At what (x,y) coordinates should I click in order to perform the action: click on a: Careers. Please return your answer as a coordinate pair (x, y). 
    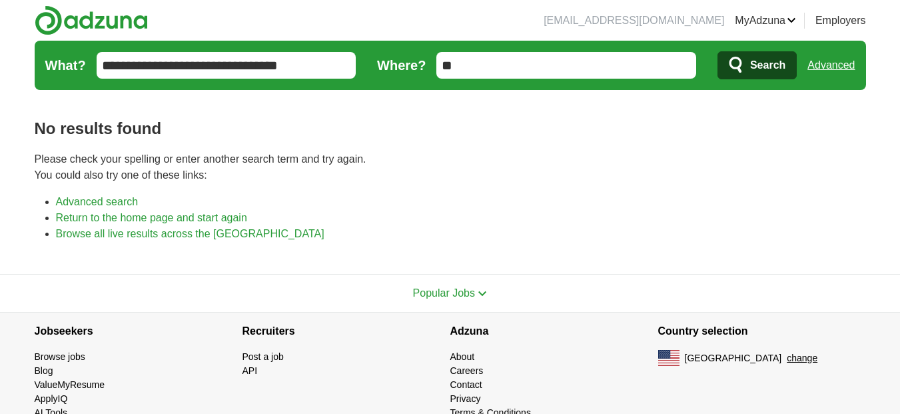
    Looking at the image, I should click on (467, 370).